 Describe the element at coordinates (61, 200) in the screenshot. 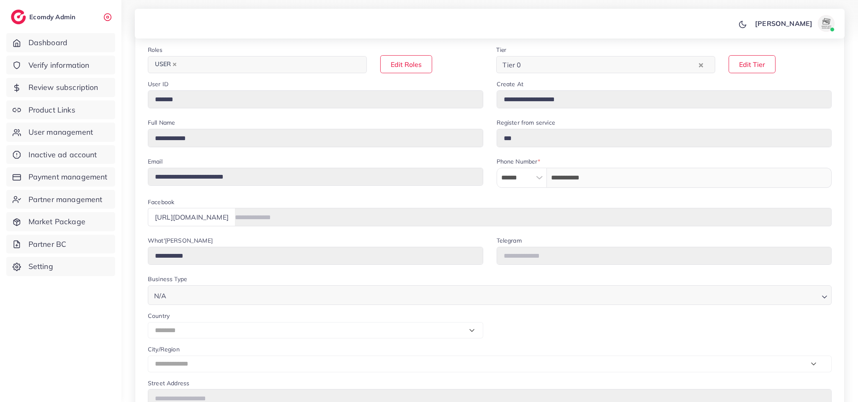

I see `a: Partner management` at that location.